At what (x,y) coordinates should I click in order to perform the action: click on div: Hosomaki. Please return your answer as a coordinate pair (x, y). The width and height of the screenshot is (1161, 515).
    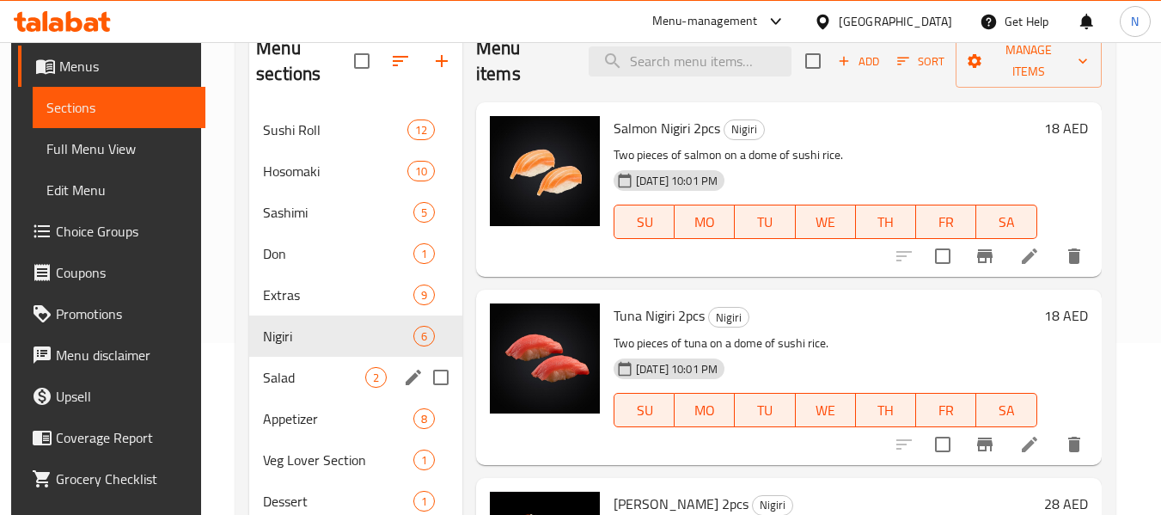
    Looking at the image, I should click on (335, 171).